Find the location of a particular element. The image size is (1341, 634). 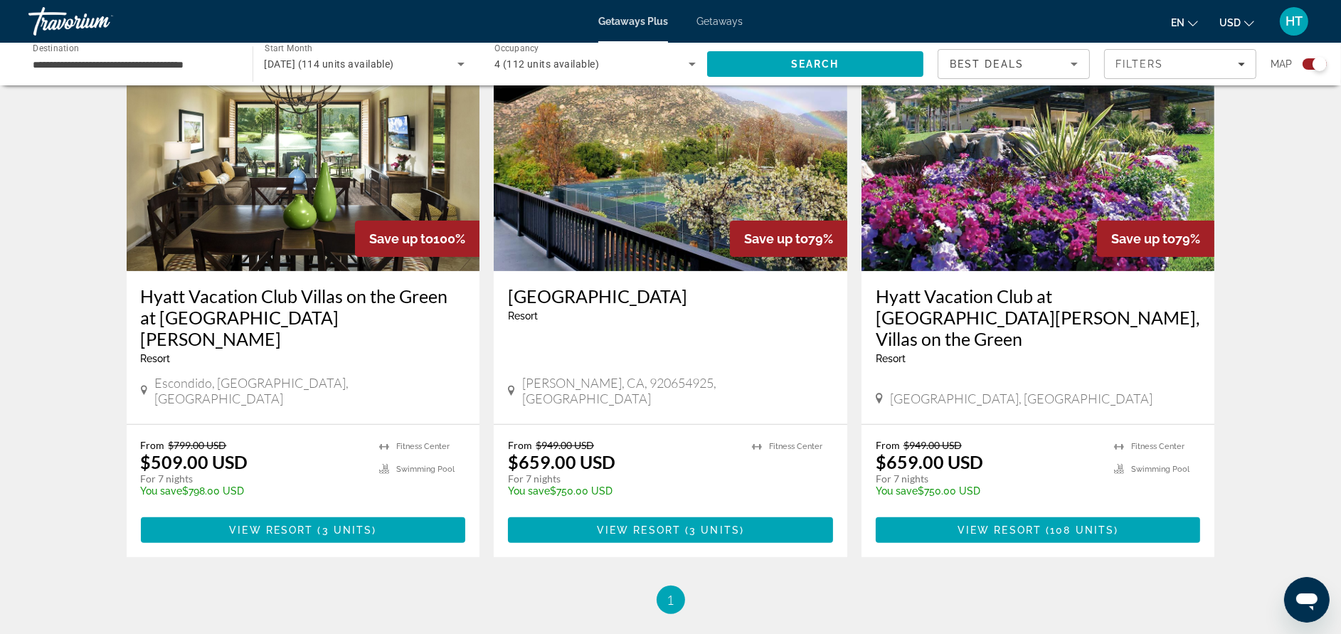

a: Riviera Oaks Resort is located at coordinates (670, 157).